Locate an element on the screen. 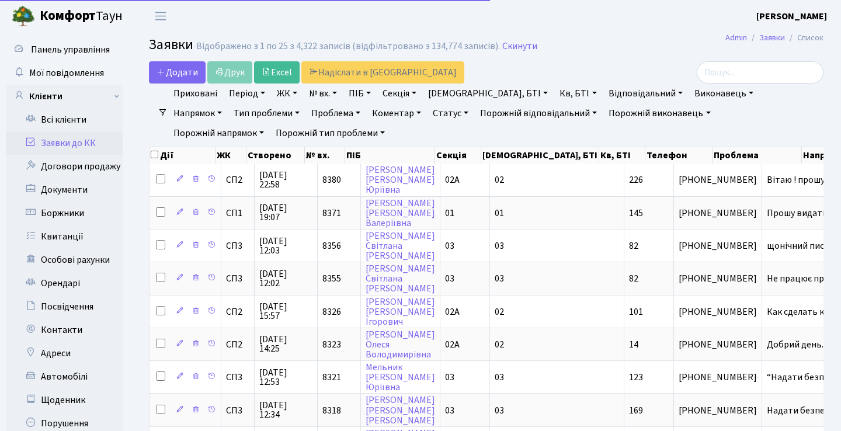  a: Квитанції is located at coordinates (64, 236).